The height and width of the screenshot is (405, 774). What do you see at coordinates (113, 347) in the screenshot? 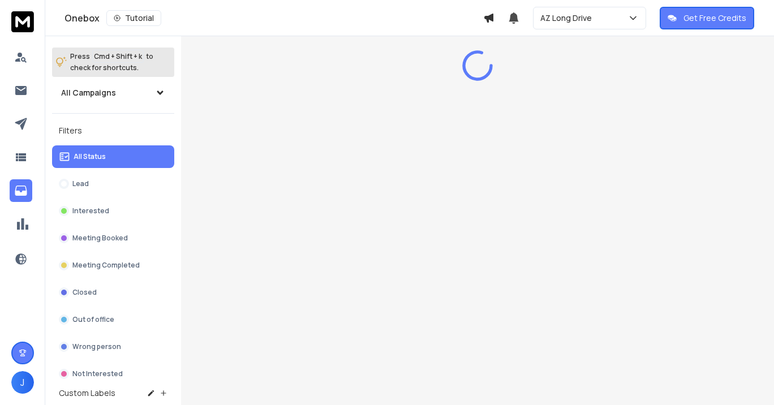
I see `button: Wrong person` at bounding box center [113, 347].